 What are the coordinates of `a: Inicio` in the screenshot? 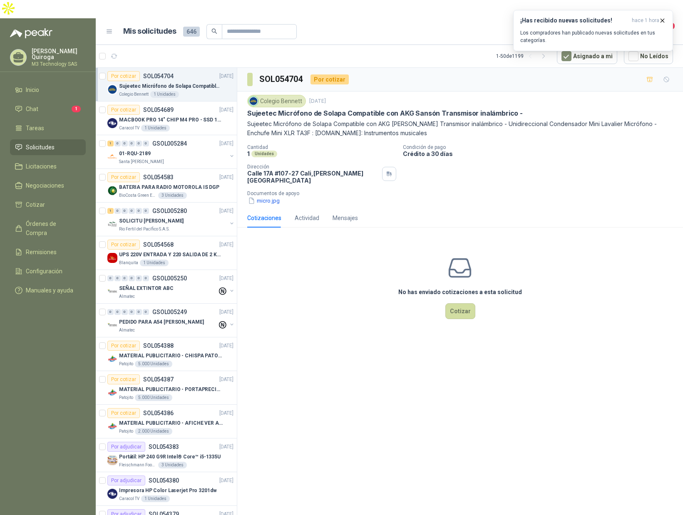 It's located at (48, 90).